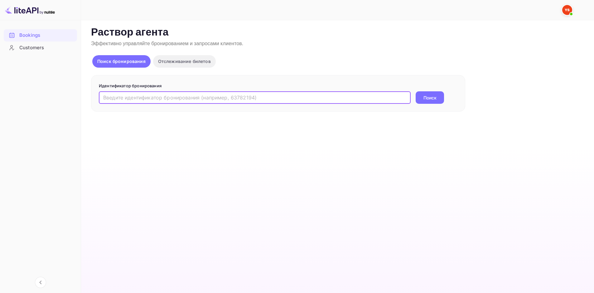 Image resolution: width=594 pixels, height=293 pixels. Describe the element at coordinates (121, 61) in the screenshot. I see `ya-tr-span: Поиск бронирования` at that location.